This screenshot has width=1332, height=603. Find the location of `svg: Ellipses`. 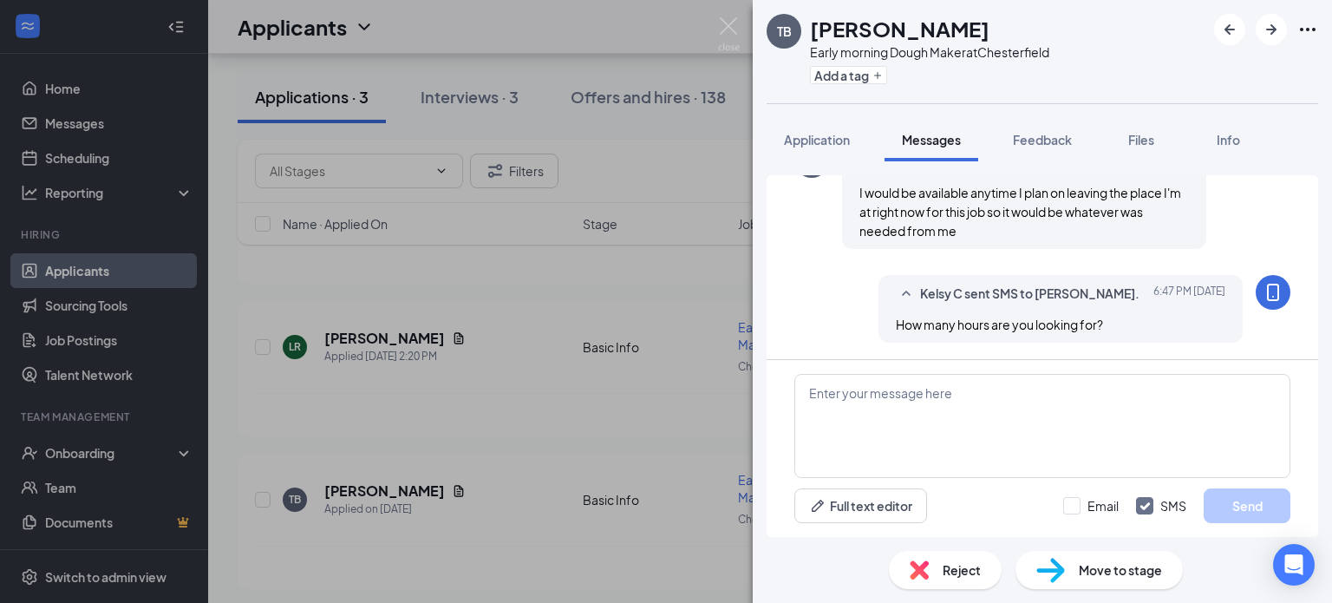

svg: Ellipses is located at coordinates (1308, 29).